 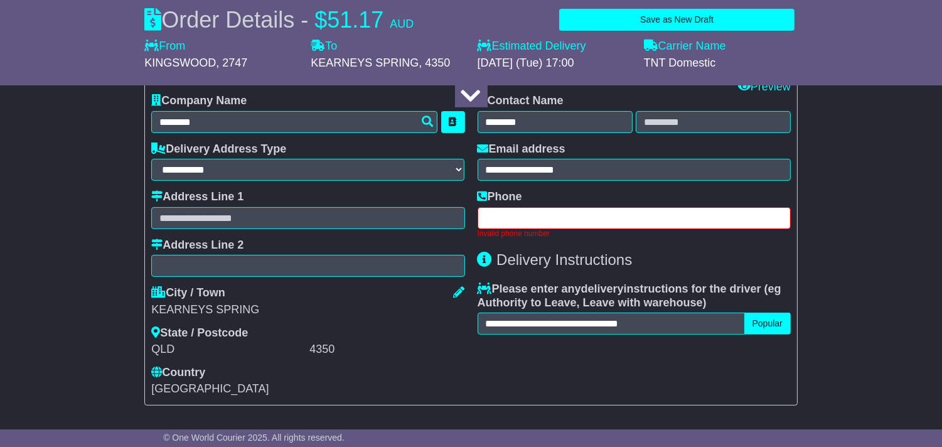 What do you see at coordinates (355, 19) in the screenshot?
I see `span: 51.17` at bounding box center [355, 19].